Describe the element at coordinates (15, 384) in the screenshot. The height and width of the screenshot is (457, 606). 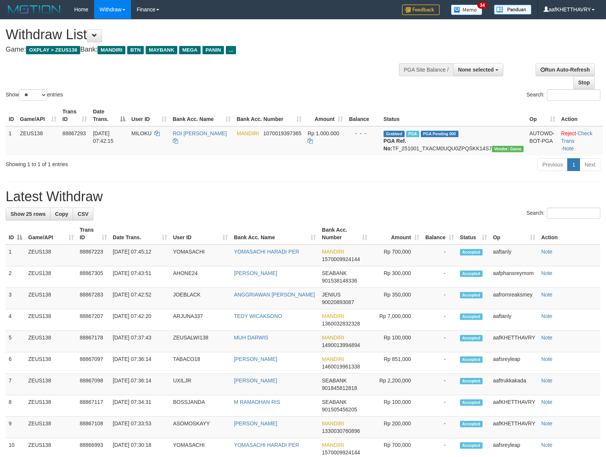
I see `td: 7` at that location.